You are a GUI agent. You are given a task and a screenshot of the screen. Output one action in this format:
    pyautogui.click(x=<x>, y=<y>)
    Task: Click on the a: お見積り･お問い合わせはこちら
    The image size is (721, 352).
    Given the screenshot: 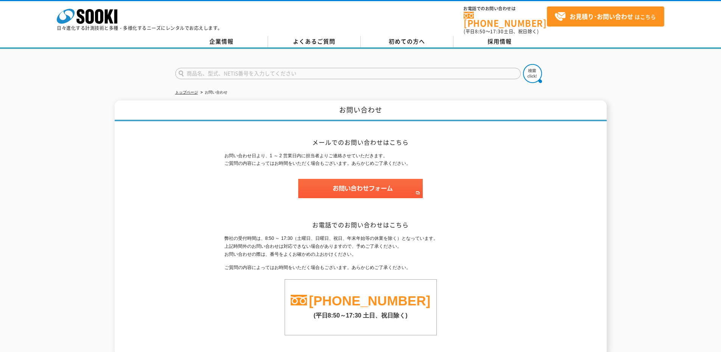 What is the action you would take?
    pyautogui.click(x=606, y=16)
    